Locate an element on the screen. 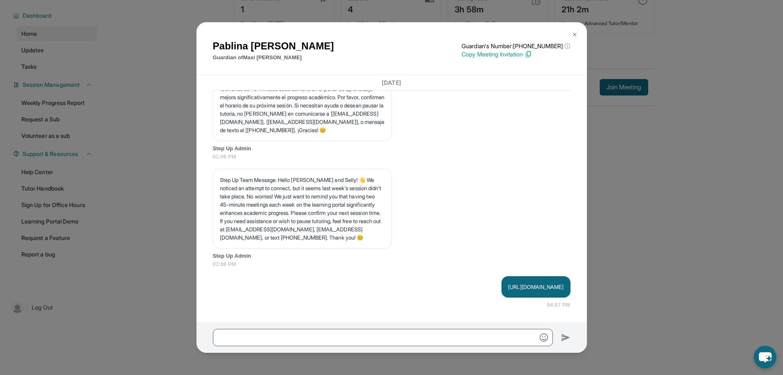  img: Send icon is located at coordinates (566, 337).